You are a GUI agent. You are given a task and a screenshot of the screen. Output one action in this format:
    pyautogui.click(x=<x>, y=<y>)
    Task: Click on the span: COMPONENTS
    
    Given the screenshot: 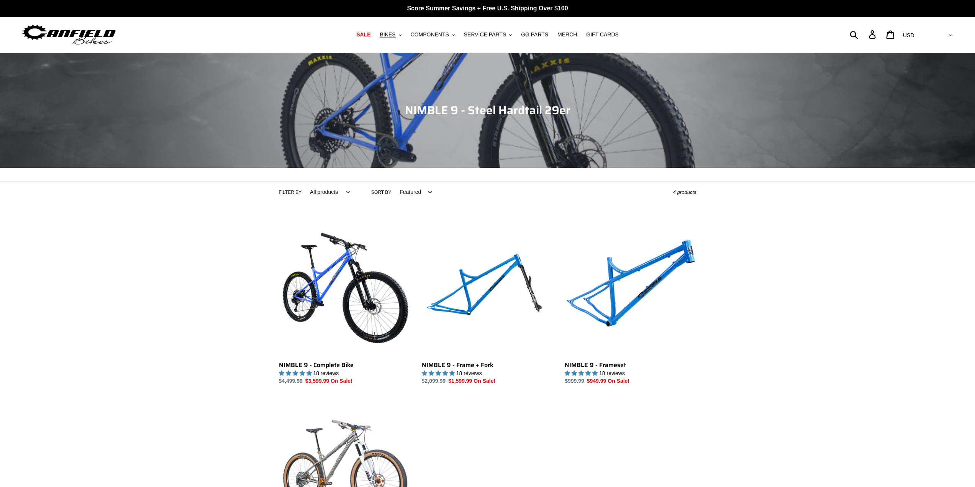 What is the action you would take?
    pyautogui.click(x=430, y=34)
    